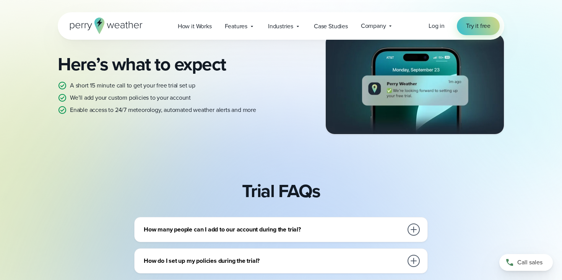 The height and width of the screenshot is (280, 562). What do you see at coordinates (478, 26) in the screenshot?
I see `span: Try it free` at bounding box center [478, 26].